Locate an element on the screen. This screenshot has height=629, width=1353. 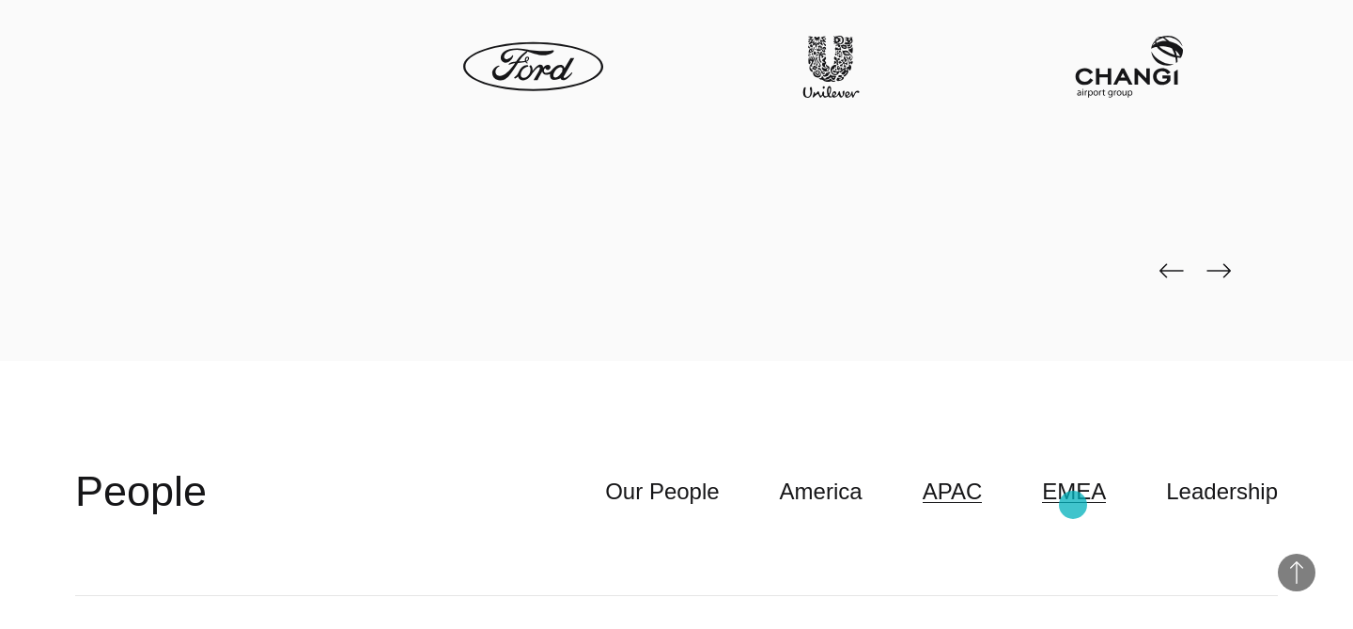
img: page-back-black.png is located at coordinates (1172, 271).